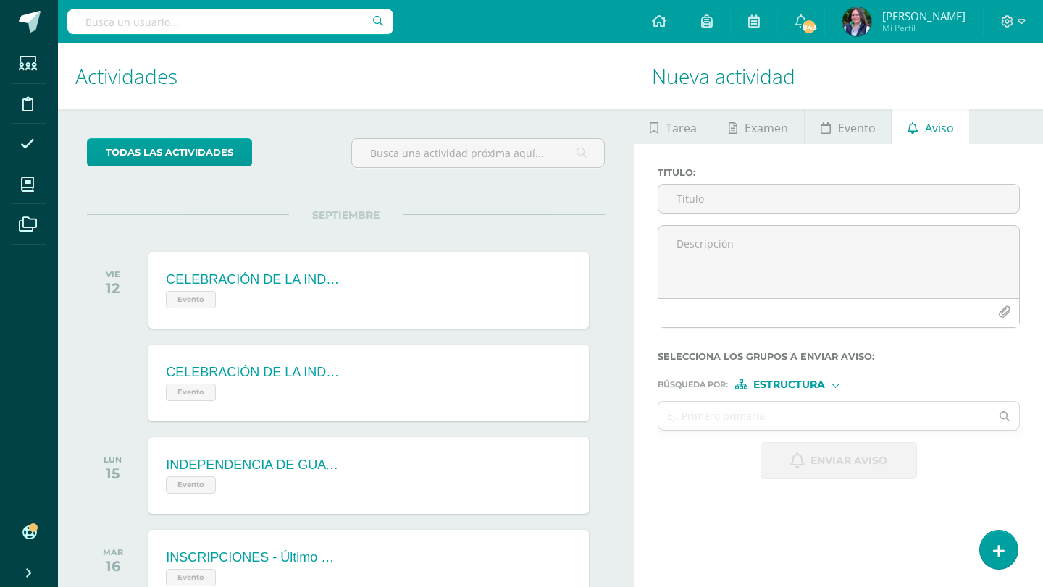  Describe the element at coordinates (924, 28) in the screenshot. I see `span: Mi Perfil` at that location.